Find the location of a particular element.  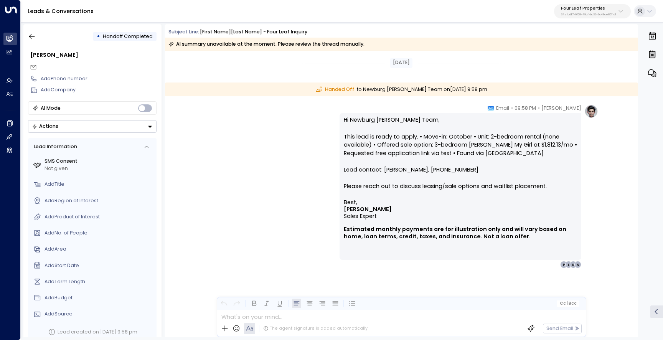

div: Lead Information is located at coordinates (54, 146).